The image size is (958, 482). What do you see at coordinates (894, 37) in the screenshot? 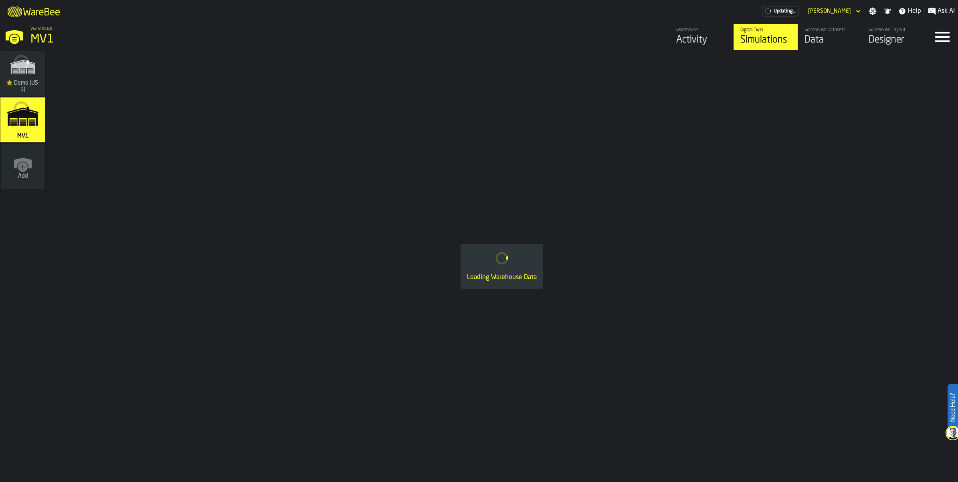
I see `a: link-to-/wh/i/3ccf57d1-1e0c-4a81-a3bb-c2011c5f0d50/designer` at bounding box center [894, 37].